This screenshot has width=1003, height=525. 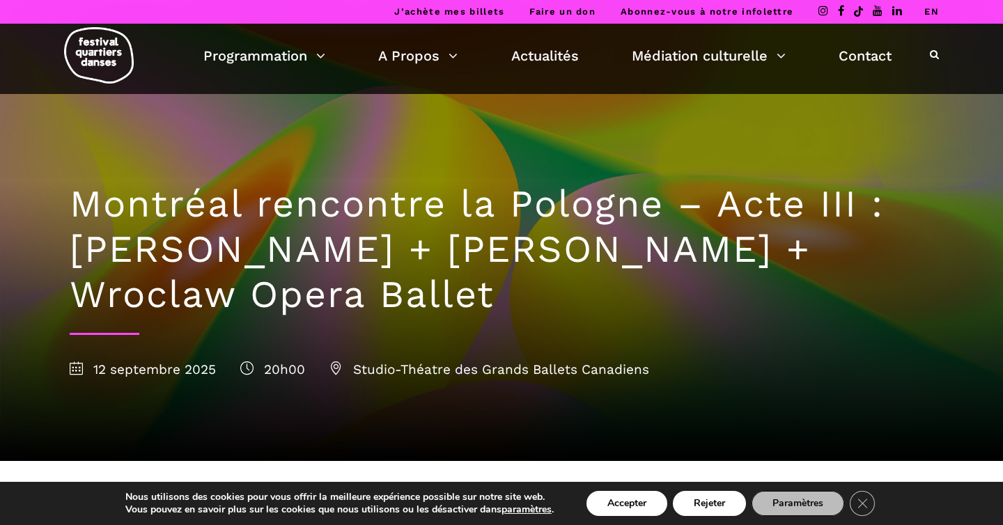 What do you see at coordinates (708, 56) in the screenshot?
I see `a: Médiation culturelle` at bounding box center [708, 56].